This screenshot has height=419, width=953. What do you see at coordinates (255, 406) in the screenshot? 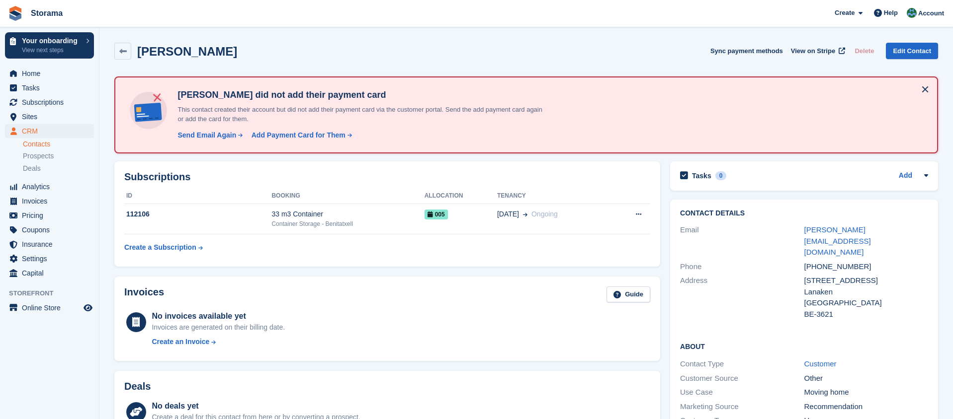
I see `div: No deals yet` at bounding box center [255, 406].